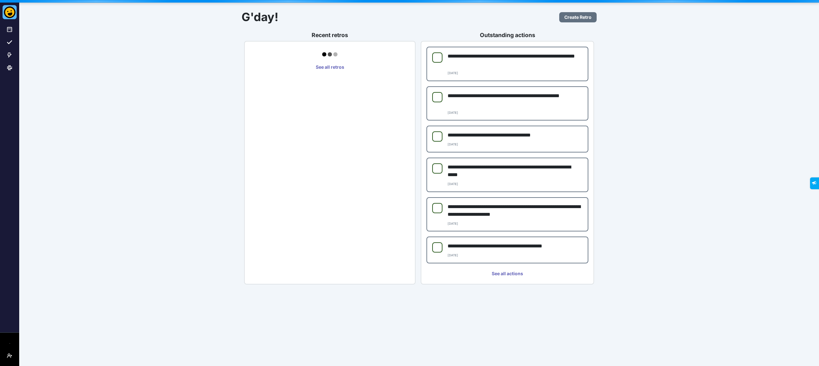 This screenshot has height=366, width=819. I want to click on img: Workspace, so click(10, 344).